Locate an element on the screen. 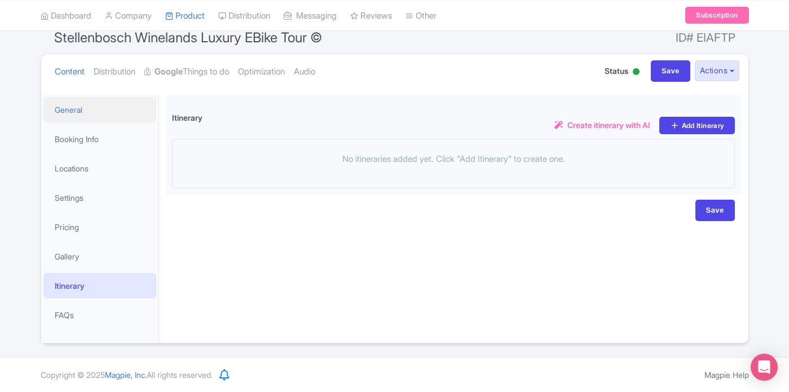 The height and width of the screenshot is (392, 789). a: Create itinerary with AI is located at coordinates (602, 125).